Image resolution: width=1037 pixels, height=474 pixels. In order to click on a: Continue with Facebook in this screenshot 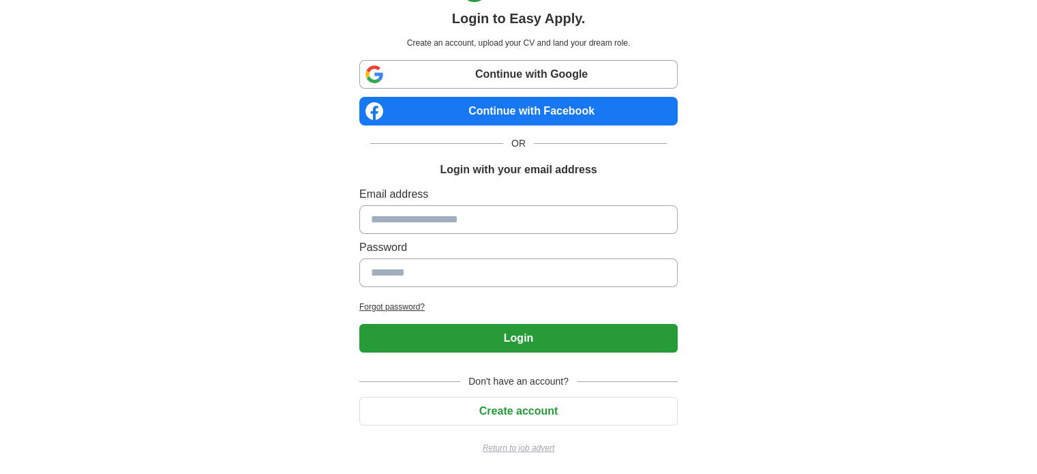, I will do `click(518, 111)`.